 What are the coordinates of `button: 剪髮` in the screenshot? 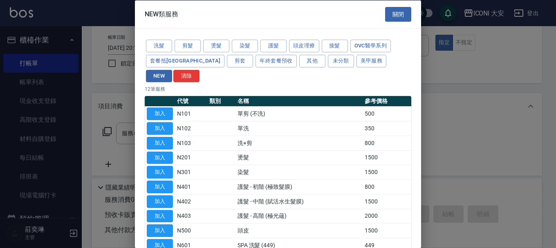 It's located at (188, 46).